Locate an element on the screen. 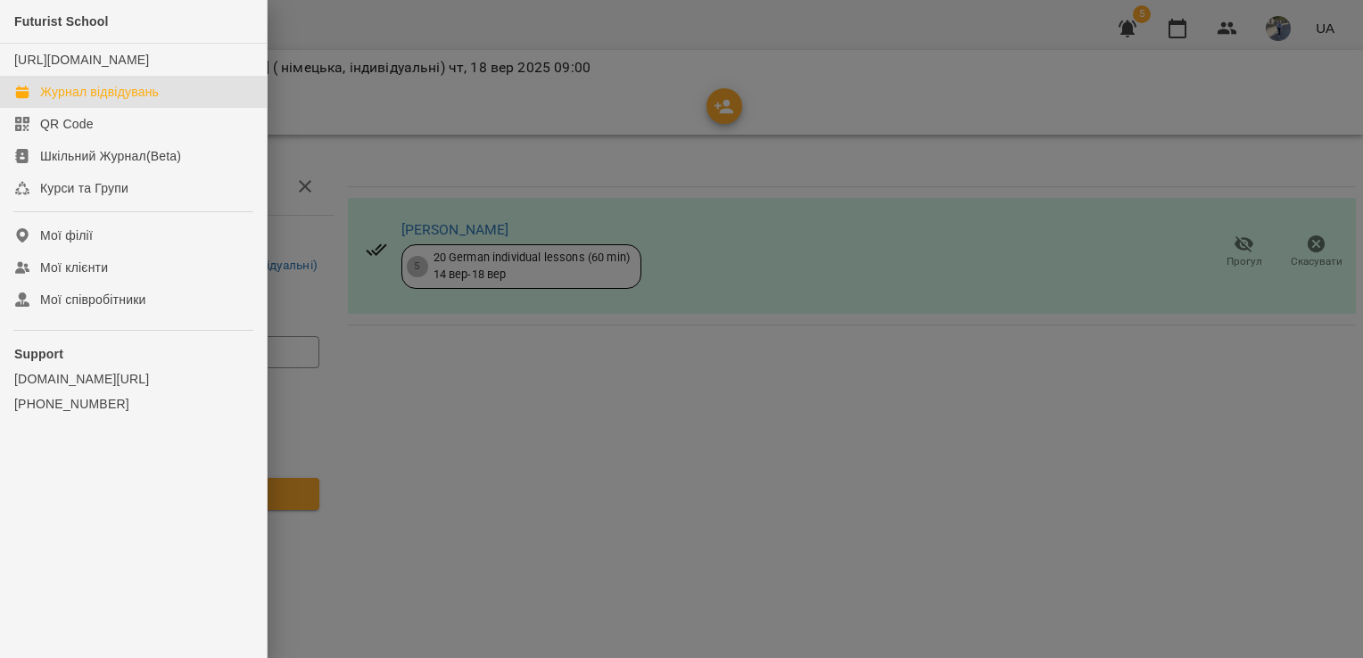 The image size is (1363, 658). div: Мої співробітники is located at coordinates (93, 300).